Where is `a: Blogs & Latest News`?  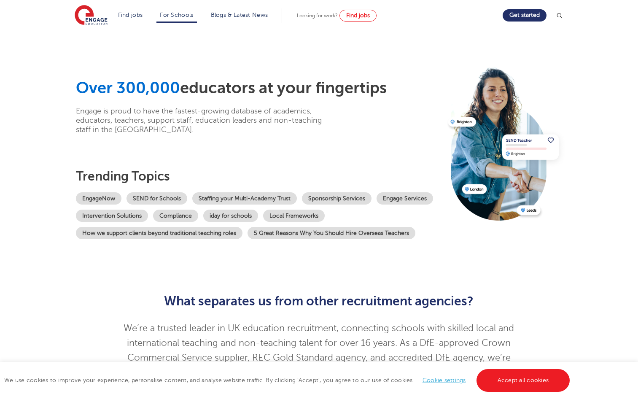 a: Blogs & Latest News is located at coordinates (239, 15).